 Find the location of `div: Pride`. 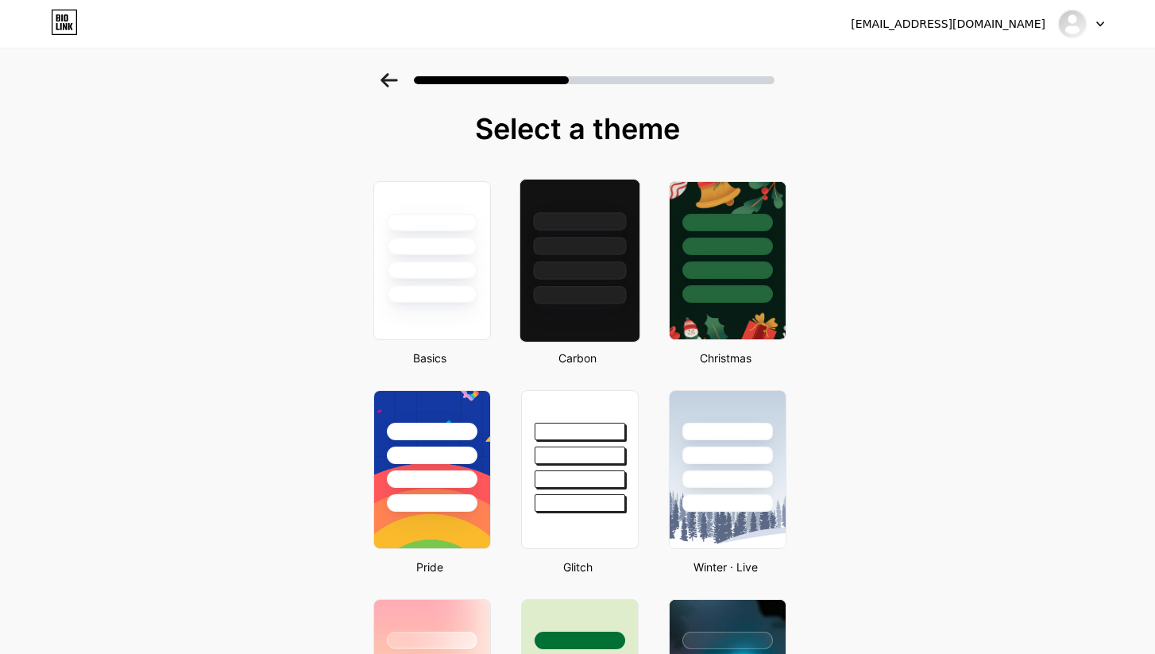

div: Pride is located at coordinates (430, 566).